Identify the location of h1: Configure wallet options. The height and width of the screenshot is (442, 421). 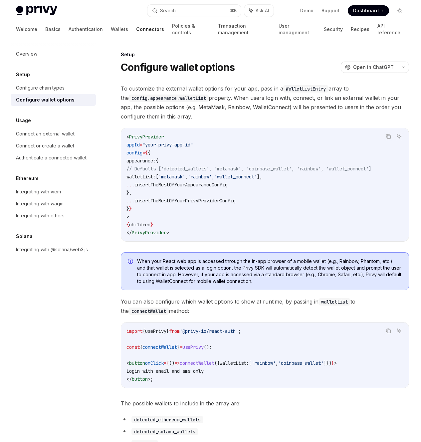
(178, 67).